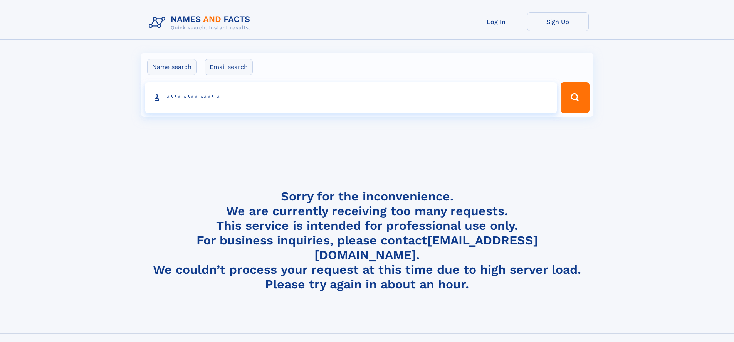 The height and width of the screenshot is (342, 734). I want to click on a: Sign Up, so click(558, 22).